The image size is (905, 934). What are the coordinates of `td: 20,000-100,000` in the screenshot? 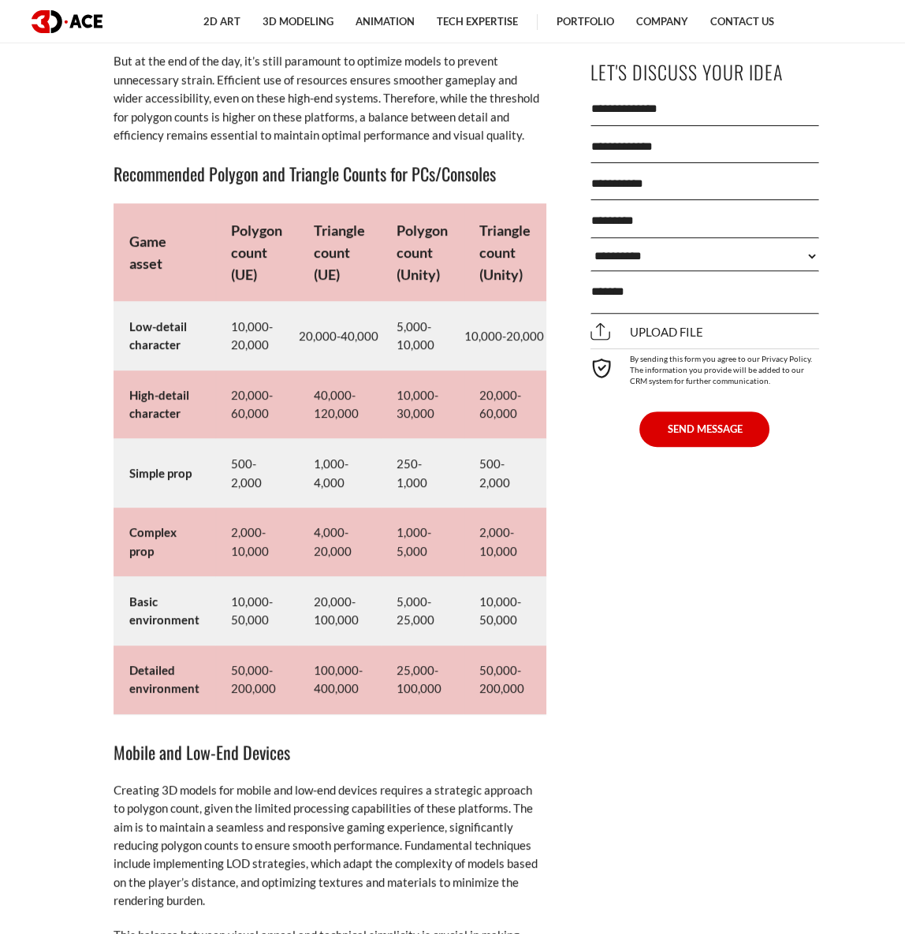 It's located at (339, 611).